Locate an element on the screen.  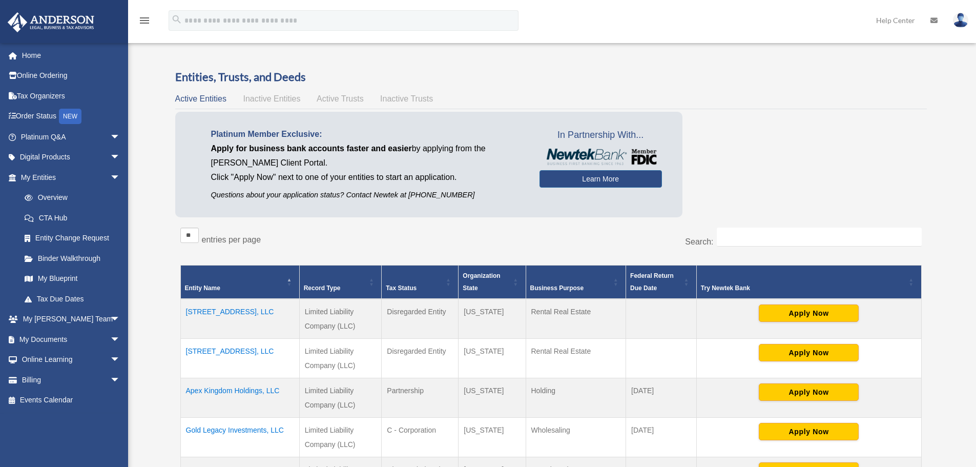
div: NEW is located at coordinates (70, 116).